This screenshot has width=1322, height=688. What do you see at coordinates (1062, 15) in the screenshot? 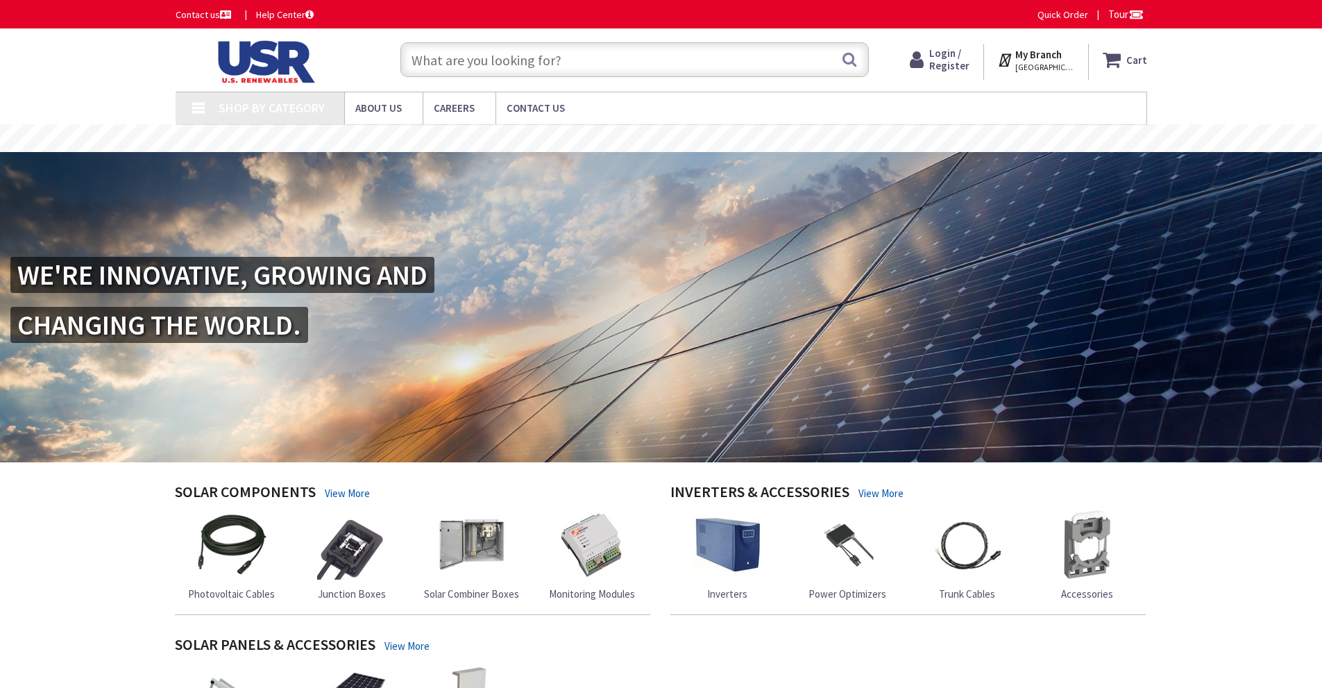
I see `a: Quick Order` at bounding box center [1062, 15].